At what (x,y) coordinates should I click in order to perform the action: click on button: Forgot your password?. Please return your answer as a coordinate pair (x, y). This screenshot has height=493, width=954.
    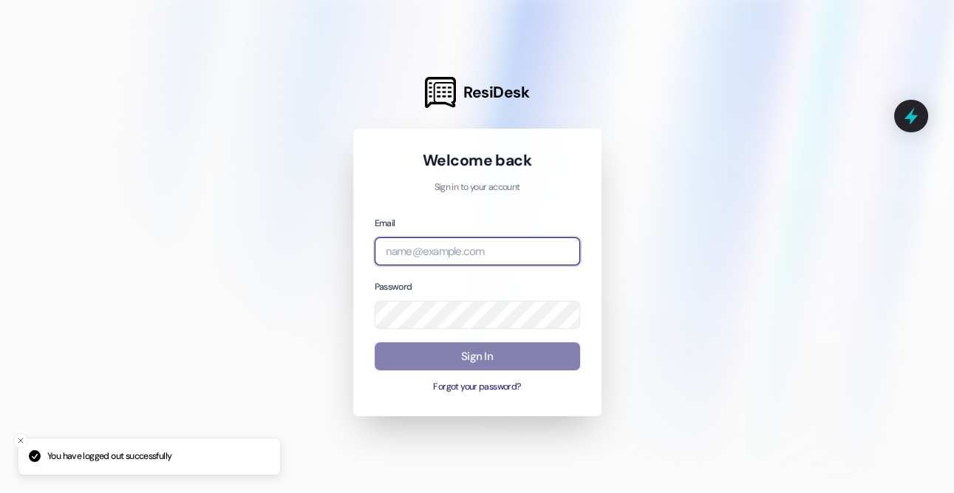
    Looking at the image, I should click on (478, 387).